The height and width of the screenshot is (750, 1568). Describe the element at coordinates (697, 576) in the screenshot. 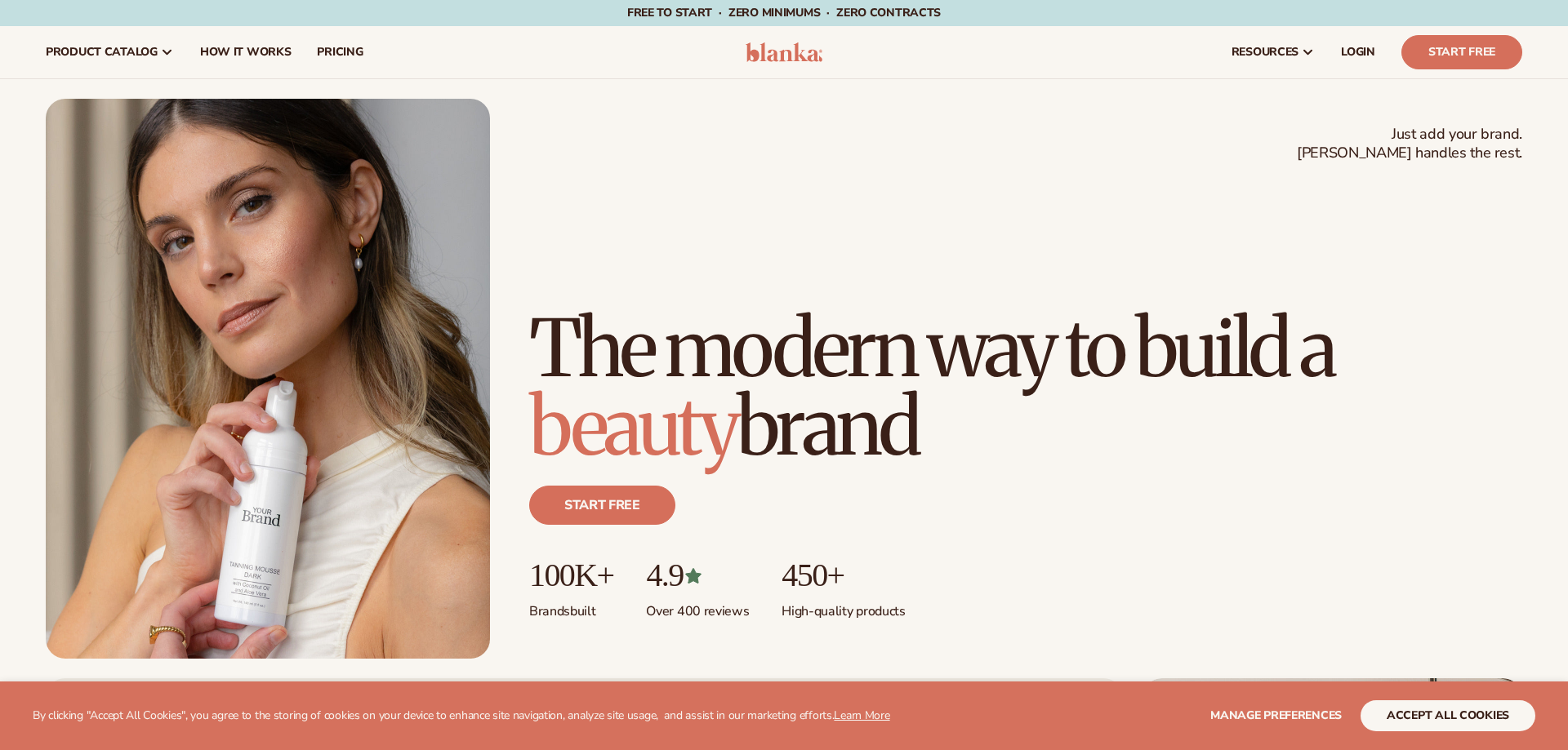

I see `p: 4.9` at that location.